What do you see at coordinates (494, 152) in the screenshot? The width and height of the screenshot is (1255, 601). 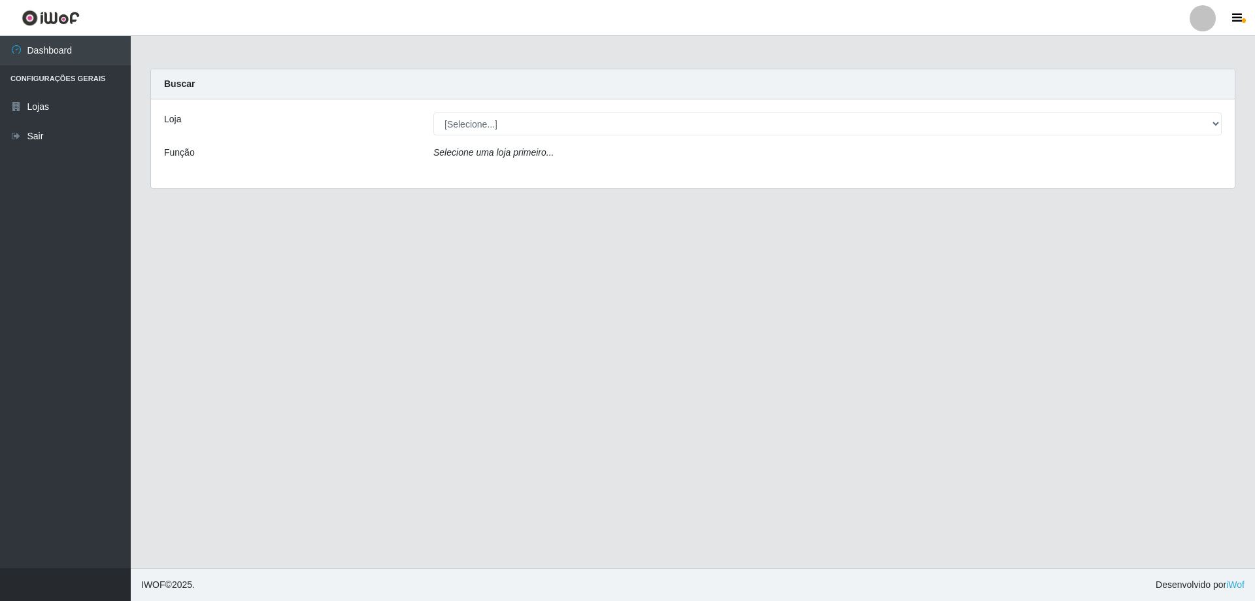 I see `i: Selecione uma loja primeiro...` at bounding box center [494, 152].